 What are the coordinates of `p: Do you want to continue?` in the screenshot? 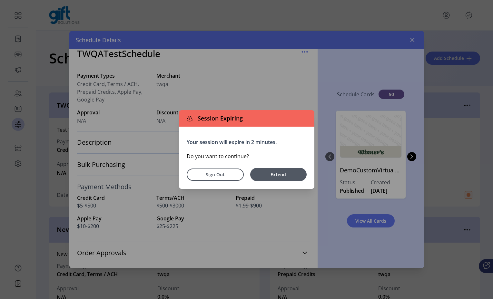 It's located at (247, 156).